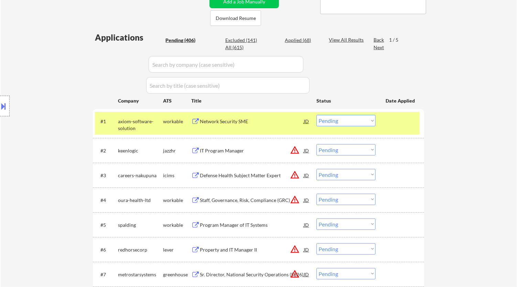  I want to click on div: jazzhr, so click(177, 151).